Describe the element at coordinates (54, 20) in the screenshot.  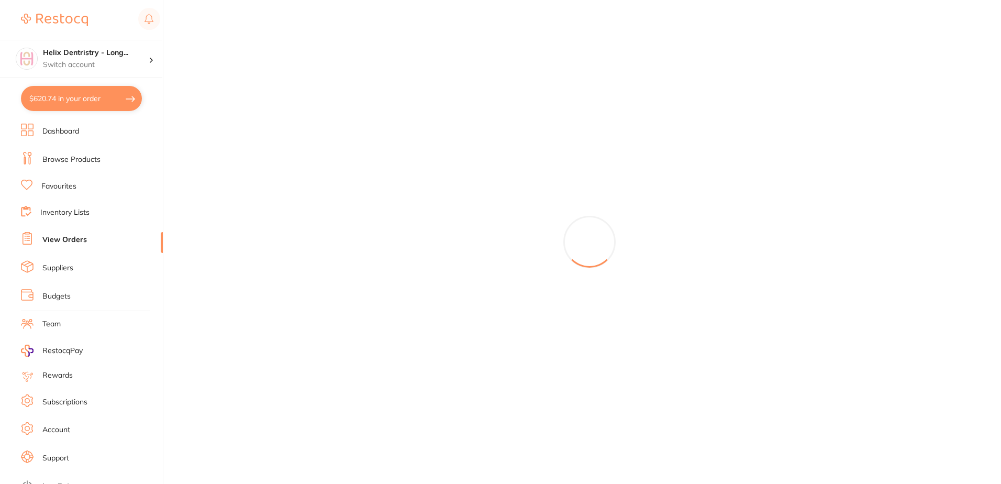
I see `a: Restocq Logo` at that location.